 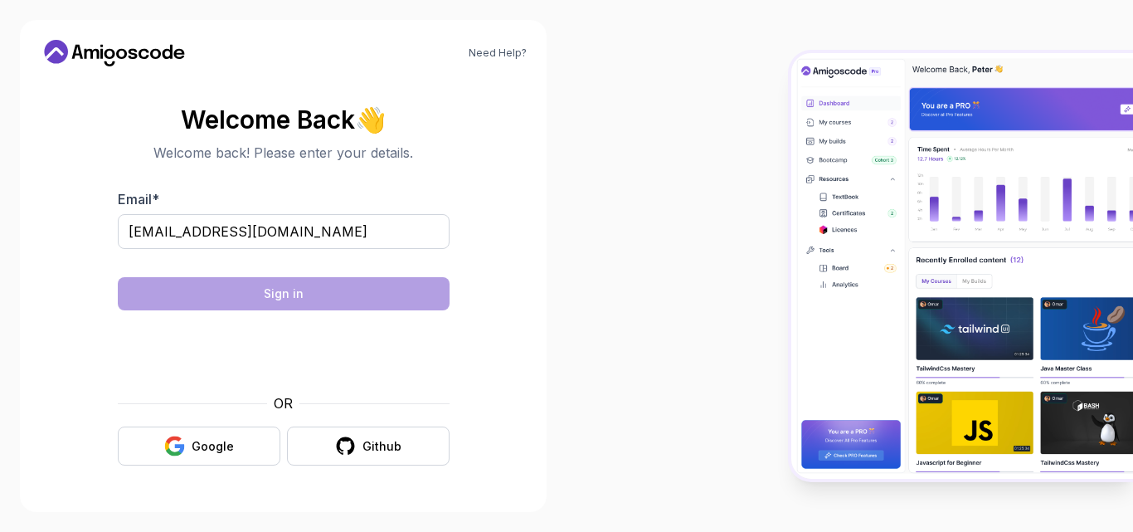 I want to click on img: Amigoscode Dashboard, so click(x=962, y=265).